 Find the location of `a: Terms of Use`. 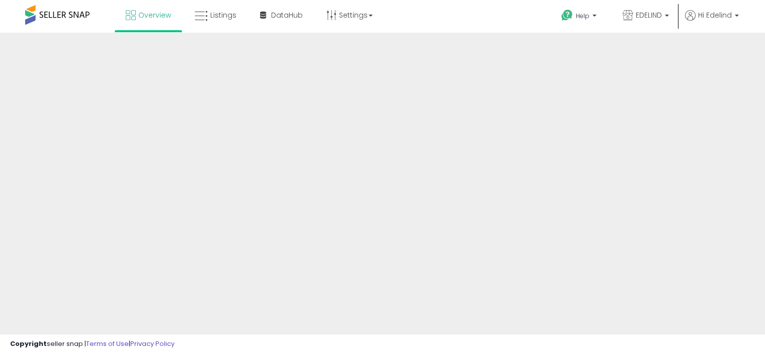

a: Terms of Use is located at coordinates (107, 343).